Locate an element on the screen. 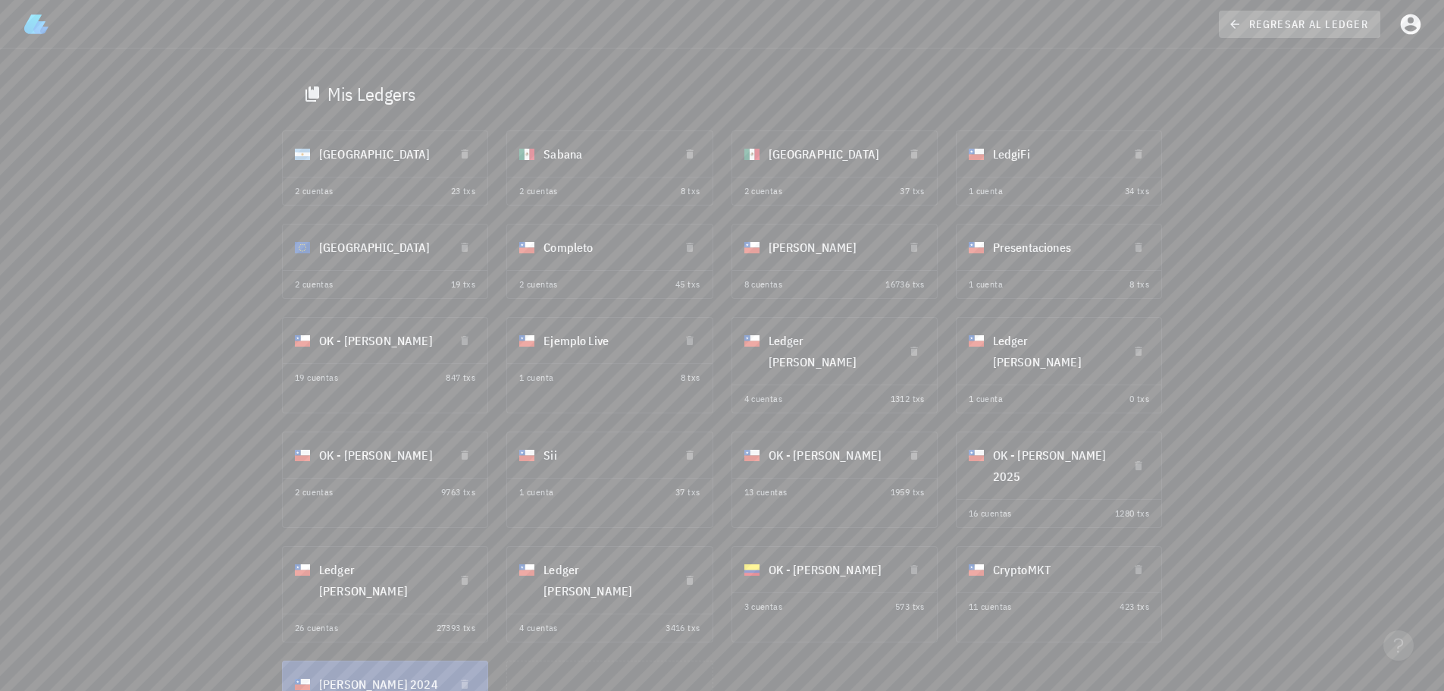 The image size is (1444, 691). div: 423 txs is located at coordinates (1134, 607).